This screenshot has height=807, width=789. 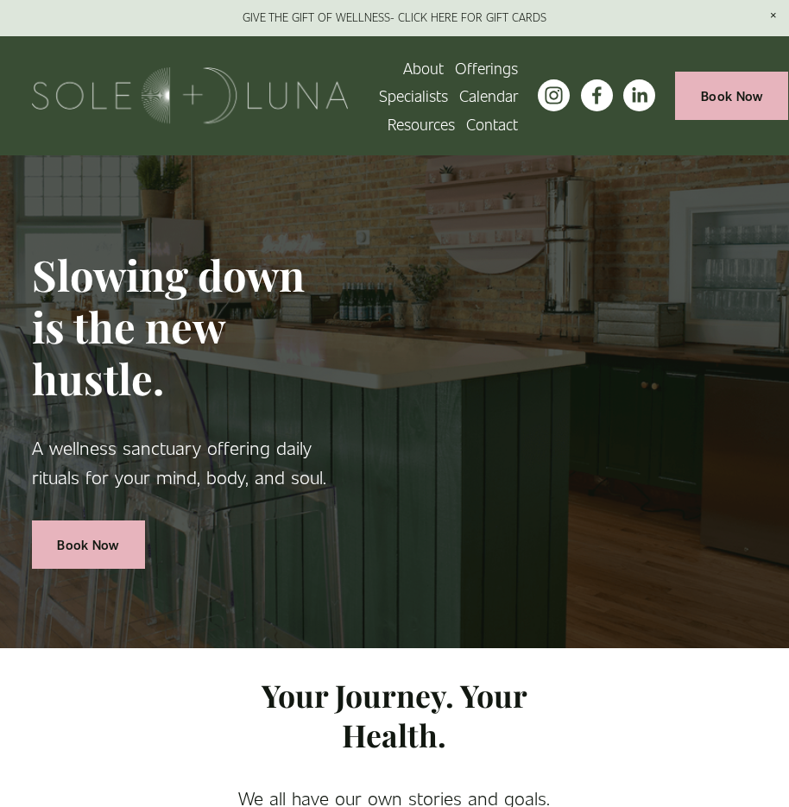 I want to click on a: facebook-unauth, so click(x=597, y=95).